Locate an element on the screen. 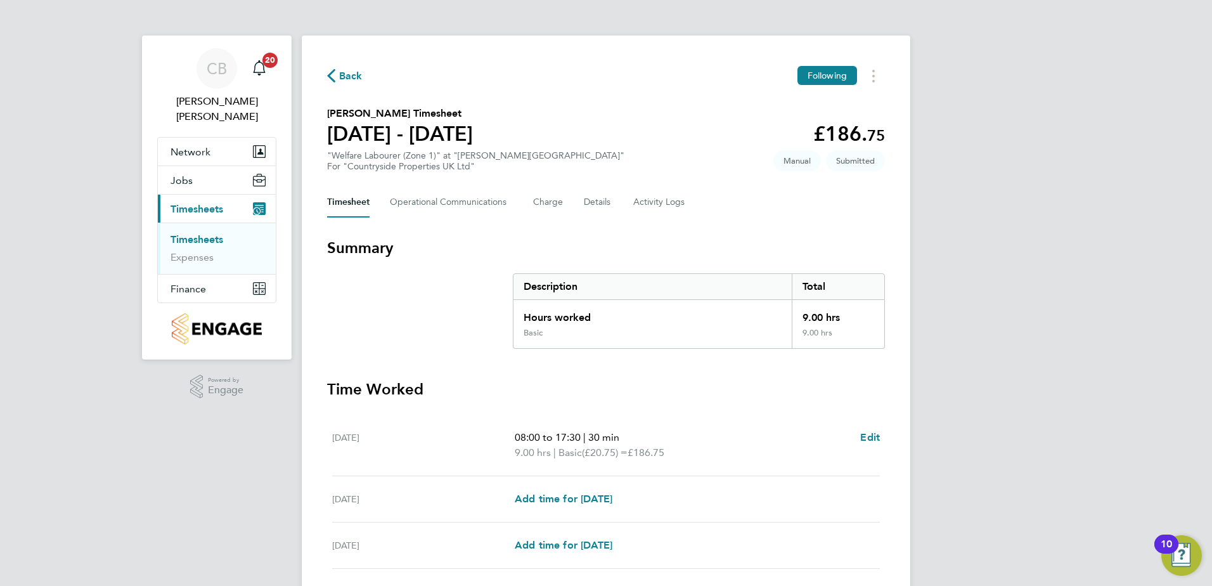 The image size is (1212, 586). div: 10 is located at coordinates (1166, 552).